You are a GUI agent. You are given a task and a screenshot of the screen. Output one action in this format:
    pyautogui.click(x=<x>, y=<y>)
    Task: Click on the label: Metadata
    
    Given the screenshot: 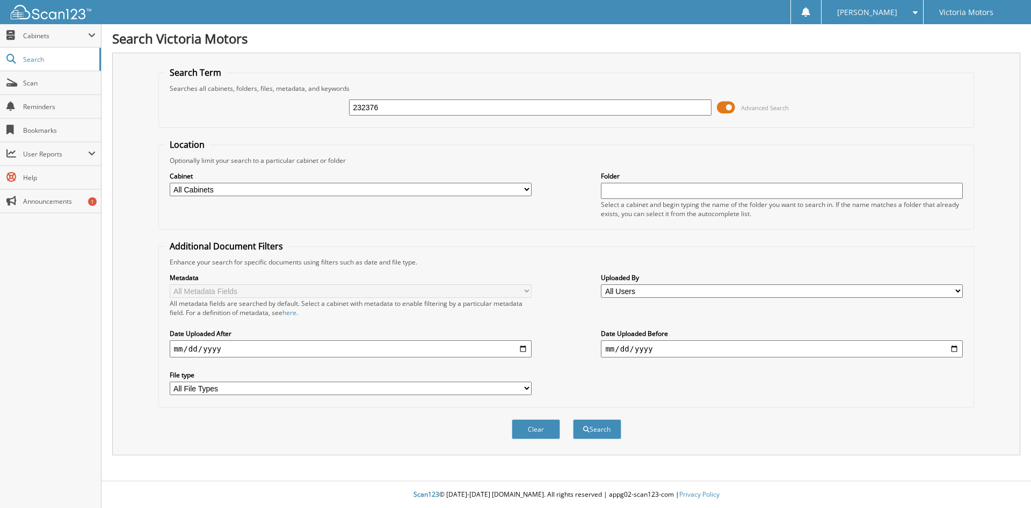 What is the action you would take?
    pyautogui.click(x=351, y=277)
    